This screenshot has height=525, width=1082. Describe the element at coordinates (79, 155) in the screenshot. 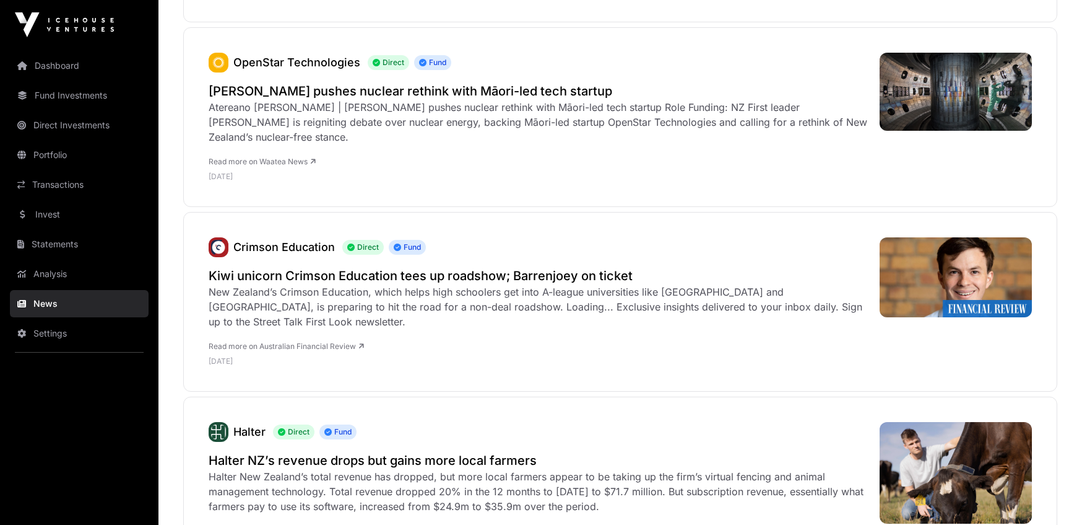

I see `a: Portfolio` at that location.